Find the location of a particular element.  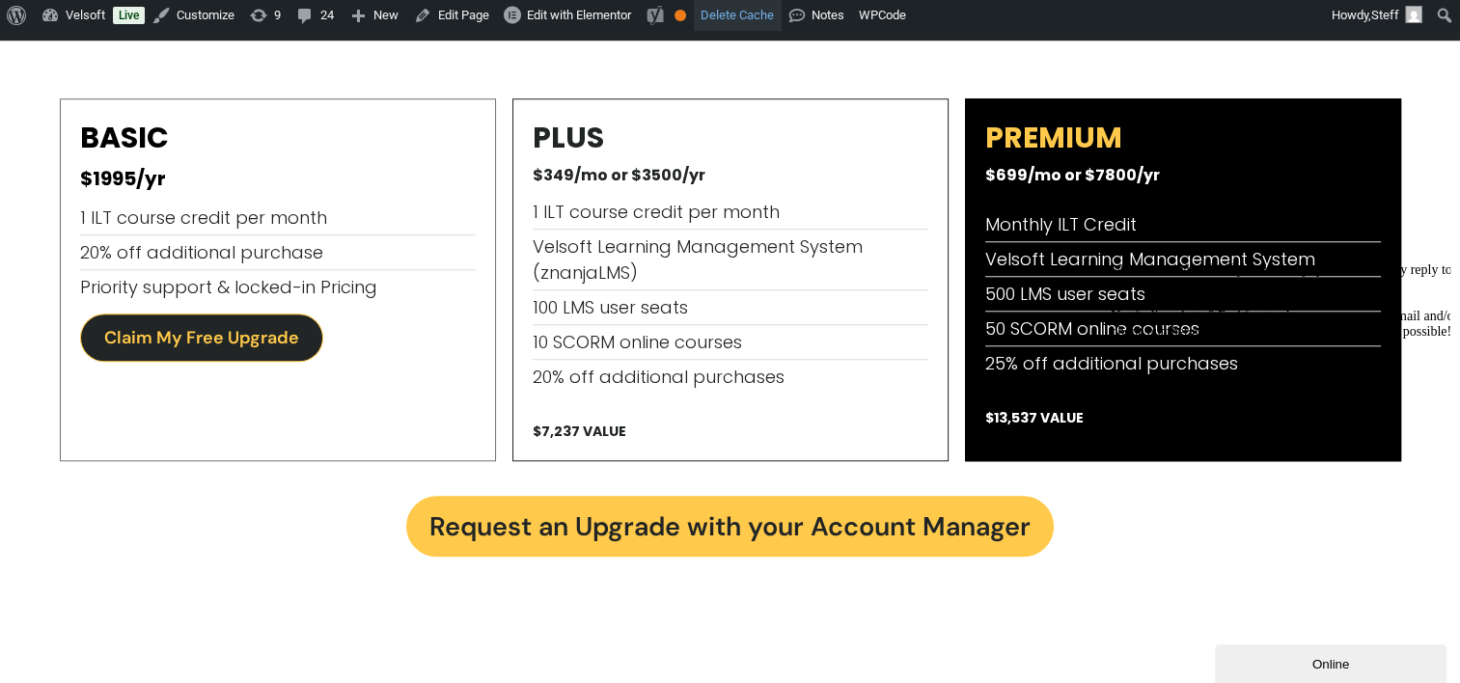

div: Online is located at coordinates (116, 23).